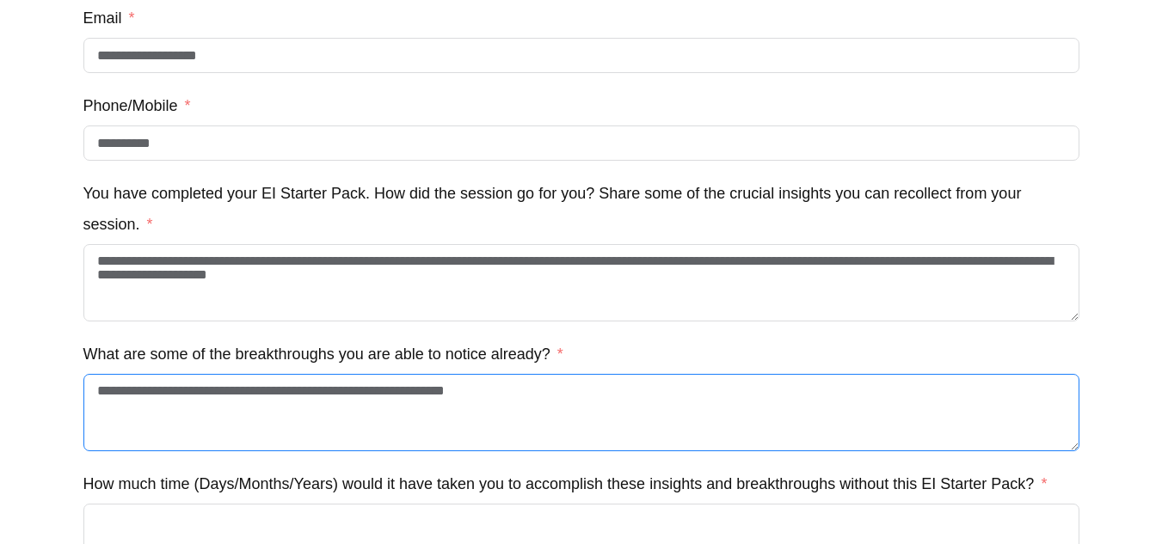  What do you see at coordinates (137, 106) in the screenshot?
I see `label: Phone/Mobile` at bounding box center [137, 106].